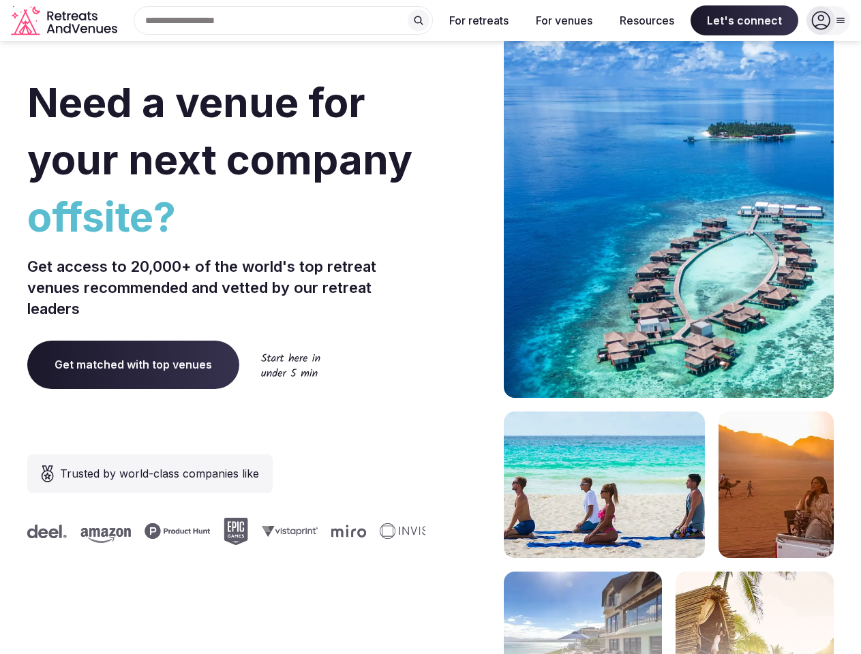 This screenshot has height=654, width=861. What do you see at coordinates (647, 20) in the screenshot?
I see `button: Resources` at bounding box center [647, 20].